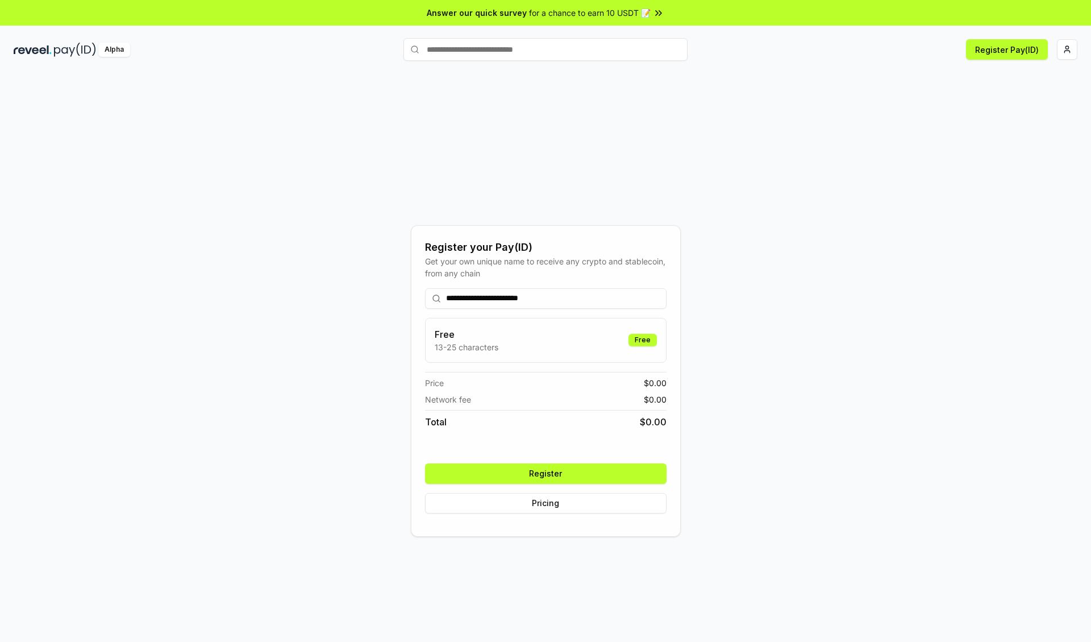 Image resolution: width=1091 pixels, height=642 pixels. What do you see at coordinates (545, 247) in the screenshot?
I see `div: Register your Pay(ID)` at bounding box center [545, 247].